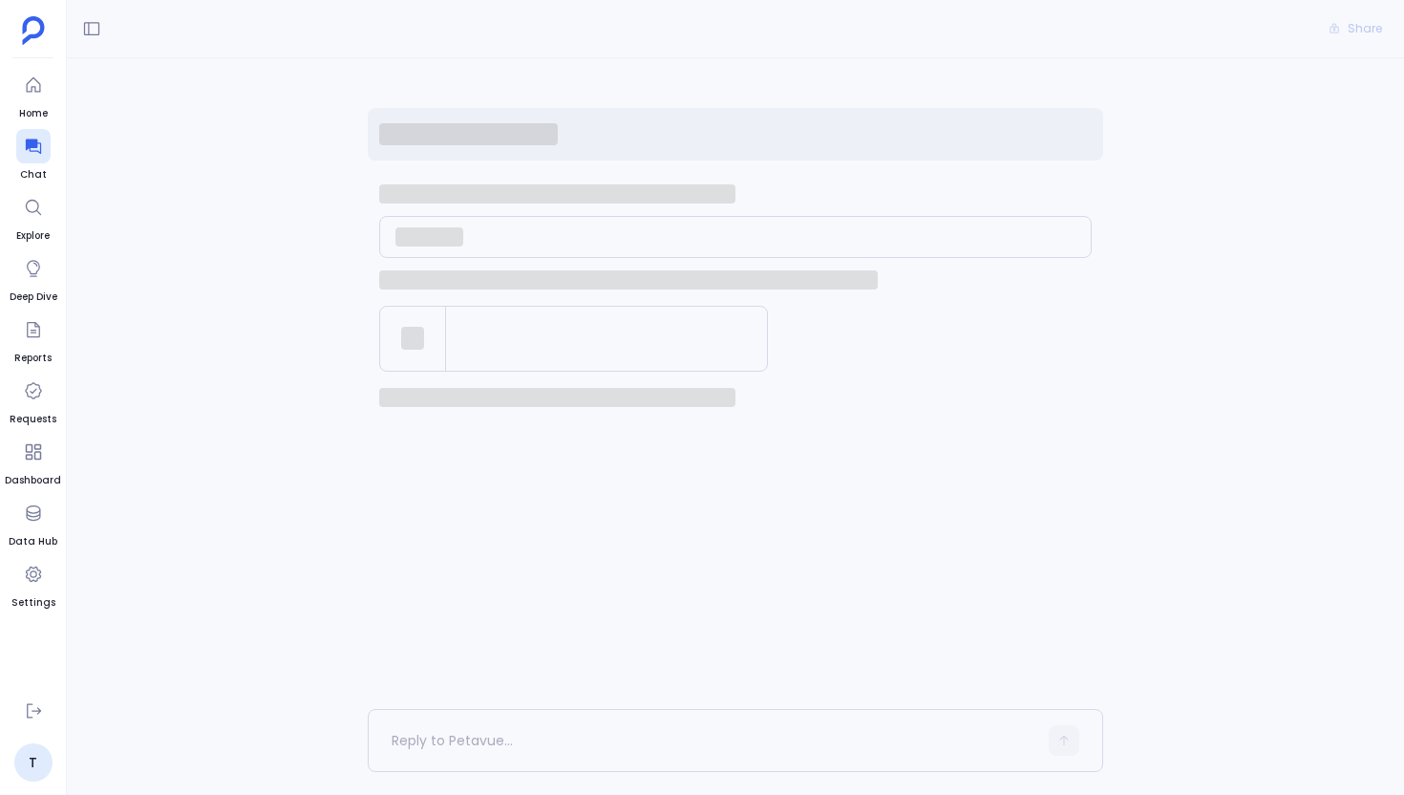  What do you see at coordinates (32, 522) in the screenshot?
I see `a: Data Hub` at bounding box center [32, 522].